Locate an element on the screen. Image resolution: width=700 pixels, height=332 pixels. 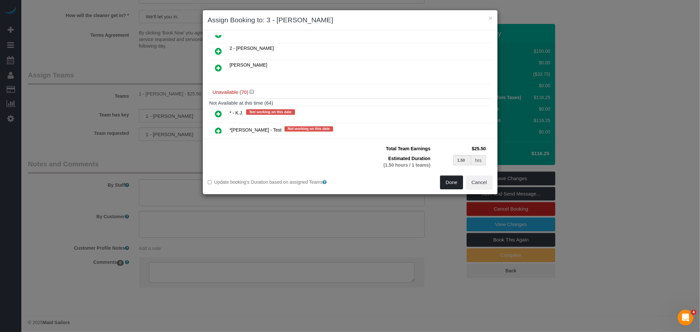
span: Estimated Duration is located at coordinates (410, 159).